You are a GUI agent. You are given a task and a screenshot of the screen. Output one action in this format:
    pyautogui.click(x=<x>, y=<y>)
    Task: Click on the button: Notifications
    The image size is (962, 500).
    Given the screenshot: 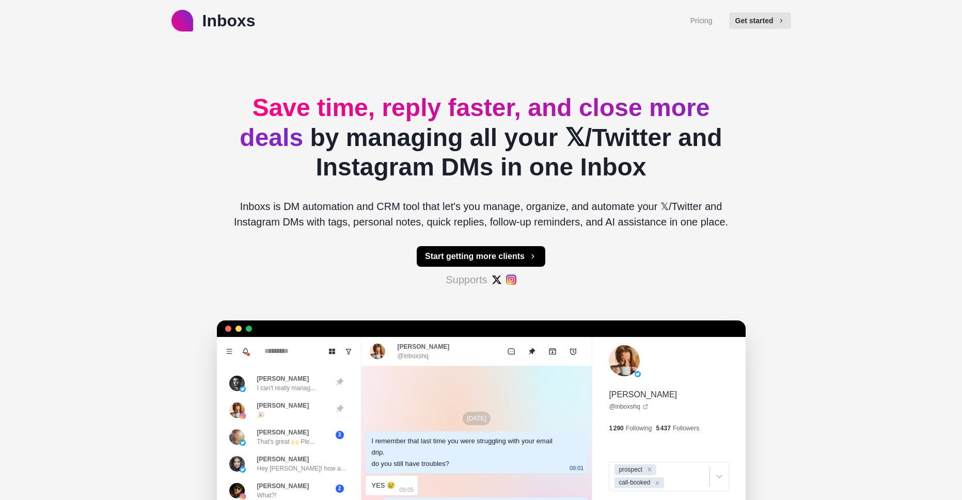 What is the action you would take?
    pyautogui.click(x=246, y=352)
    